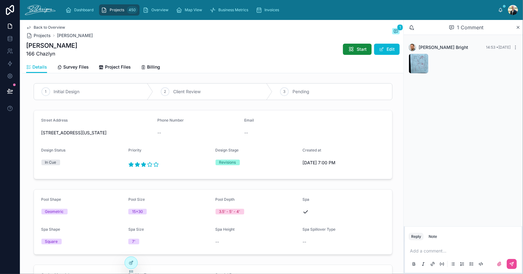 This screenshot has height=274, width=523. What do you see at coordinates (160, 10) in the screenshot?
I see `span: Overview` at bounding box center [160, 10].